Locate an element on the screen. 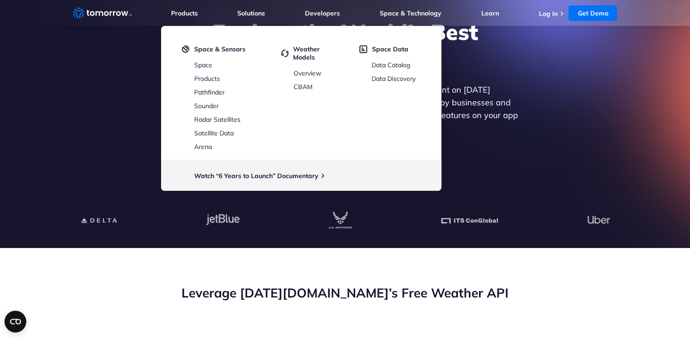  a: Overview is located at coordinates (307, 73).